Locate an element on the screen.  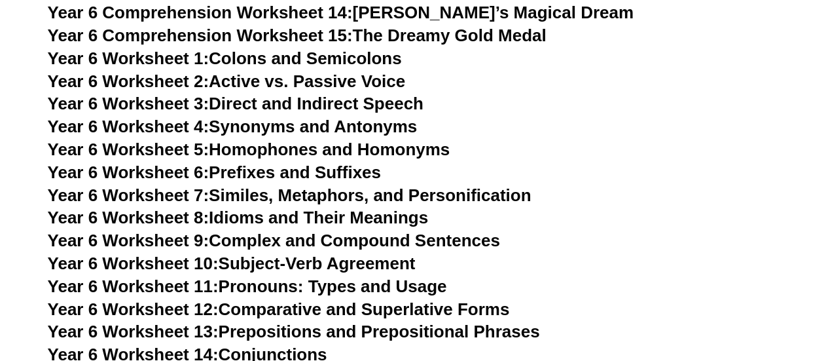
span: Year 6 Comprehension Worksheet 15: is located at coordinates (200, 35).